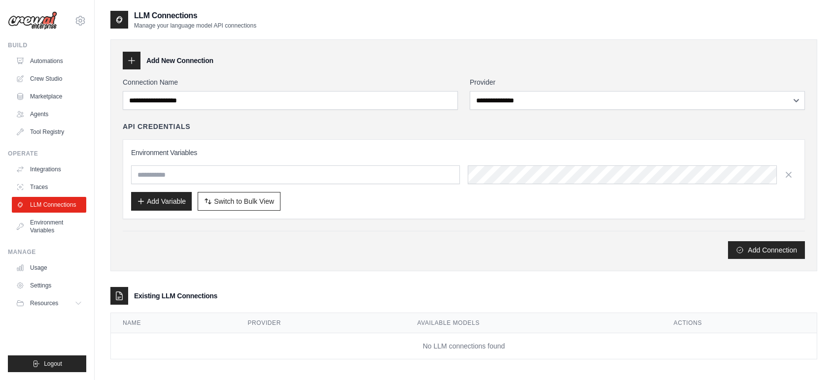  I want to click on a: Marketplace, so click(49, 97).